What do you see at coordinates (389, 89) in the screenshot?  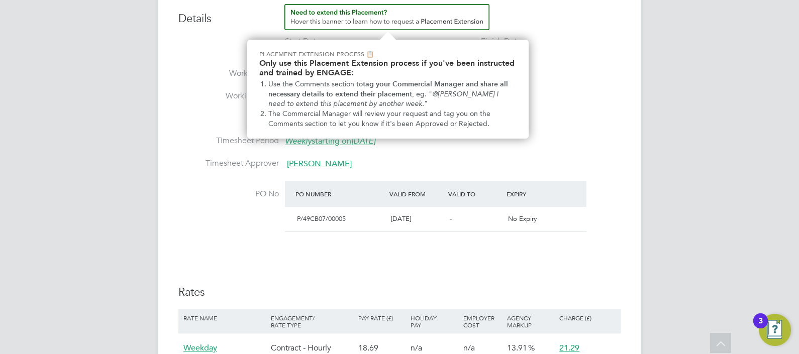 I see `strong: tag your Commercial Manager and share all necessary details to extend their placement` at bounding box center [389, 89].